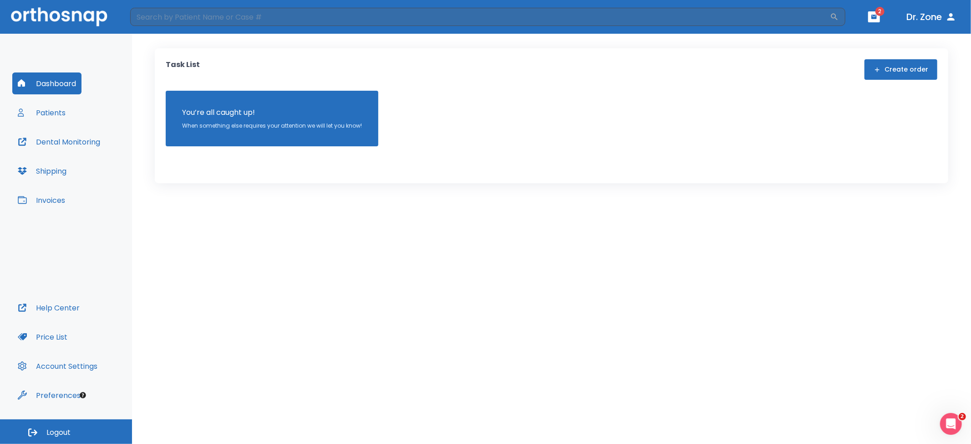 The width and height of the screenshot is (971, 444). Describe the element at coordinates (57, 366) in the screenshot. I see `a: Account Settings` at that location.